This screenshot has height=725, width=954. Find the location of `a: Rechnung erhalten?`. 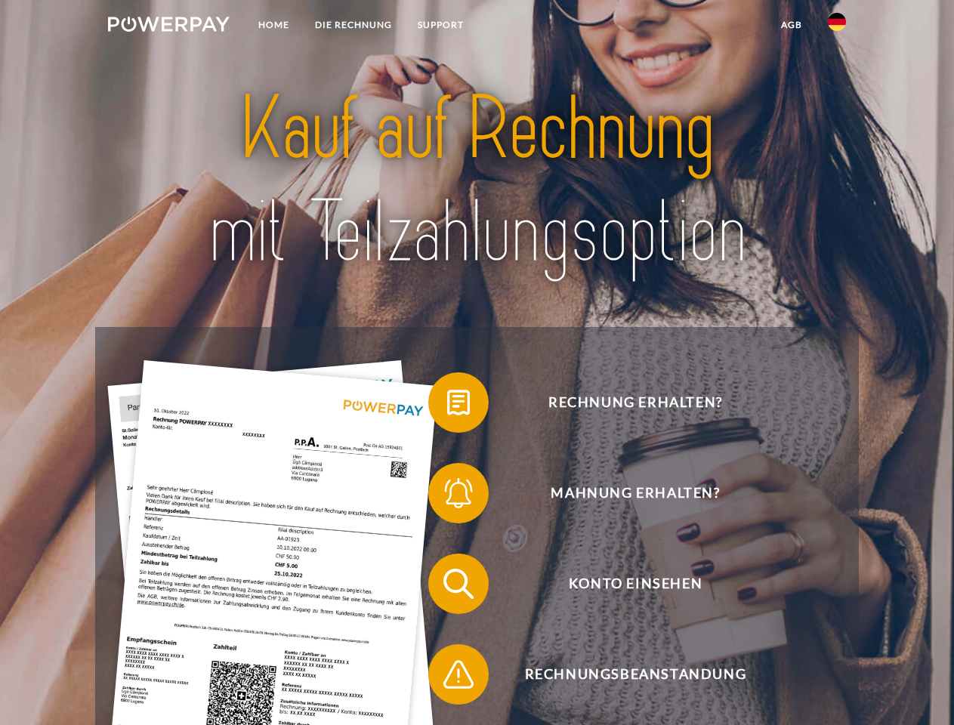

a: Rechnung erhalten? is located at coordinates (625, 403).